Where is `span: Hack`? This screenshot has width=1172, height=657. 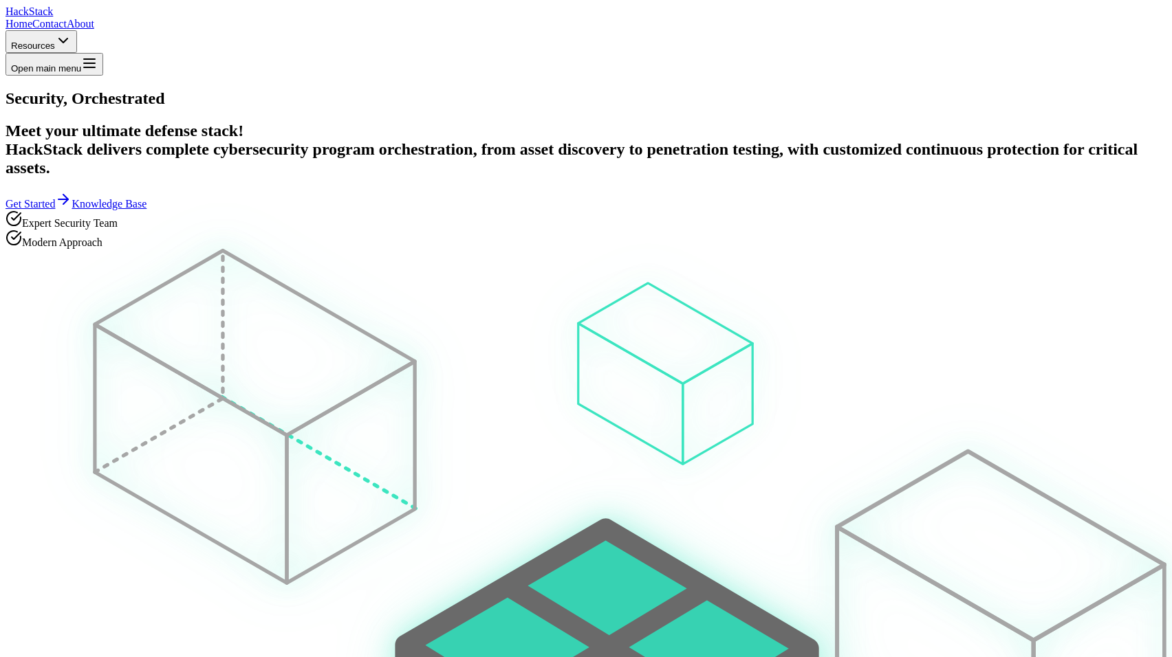
span: Hack is located at coordinates (29, 11).